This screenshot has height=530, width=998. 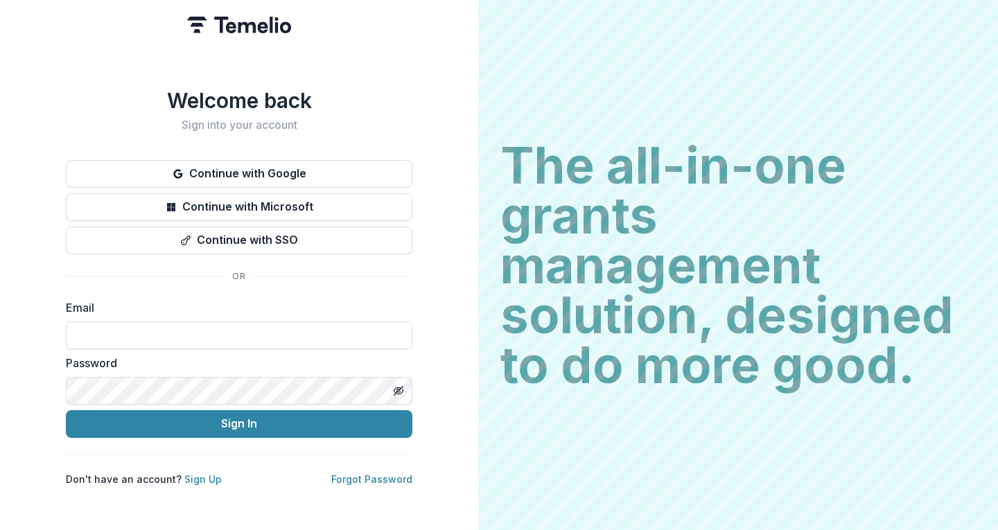 What do you see at coordinates (239, 25) in the screenshot?
I see `img: Temelio` at bounding box center [239, 25].